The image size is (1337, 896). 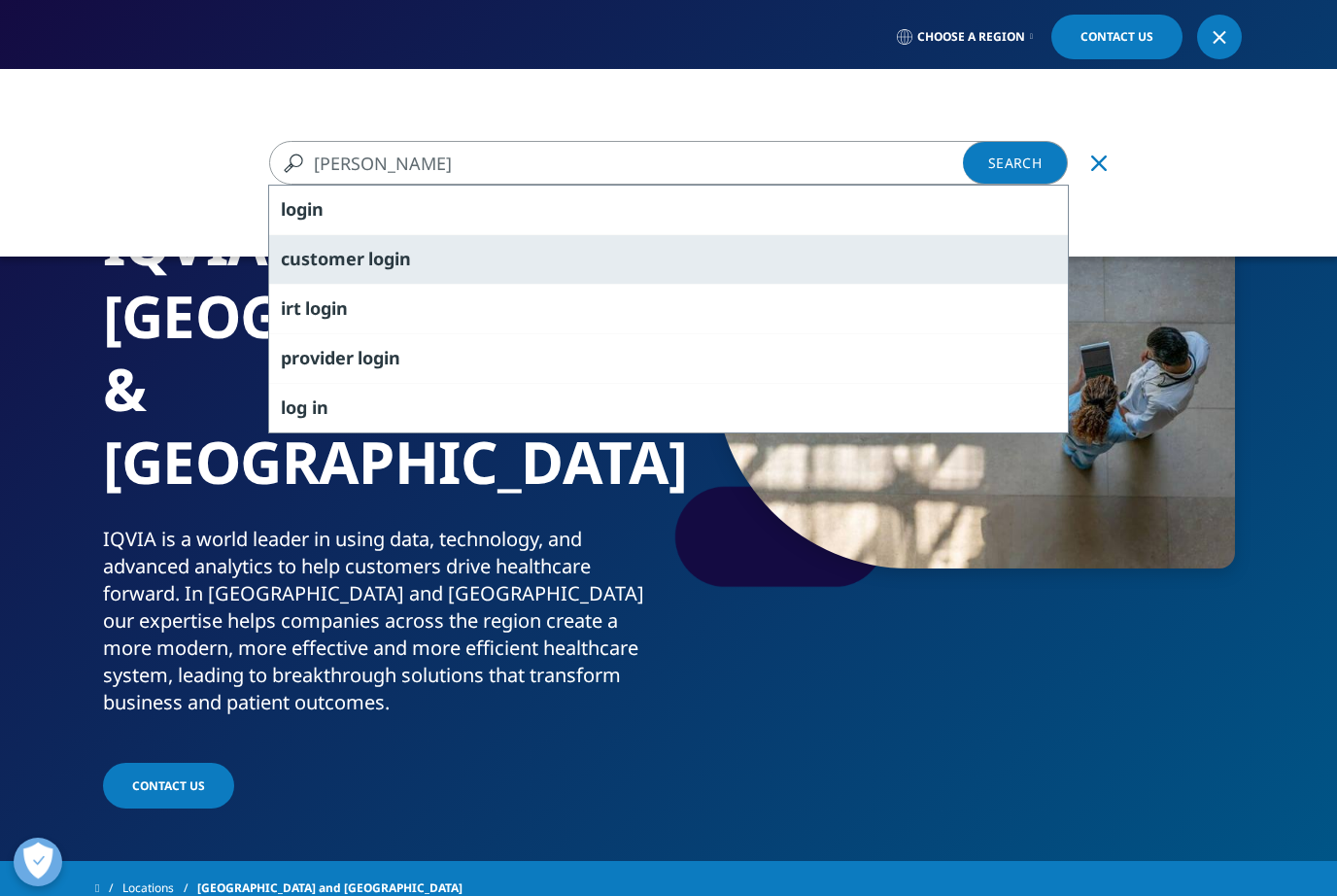 I want to click on div: irt login, so click(x=668, y=308).